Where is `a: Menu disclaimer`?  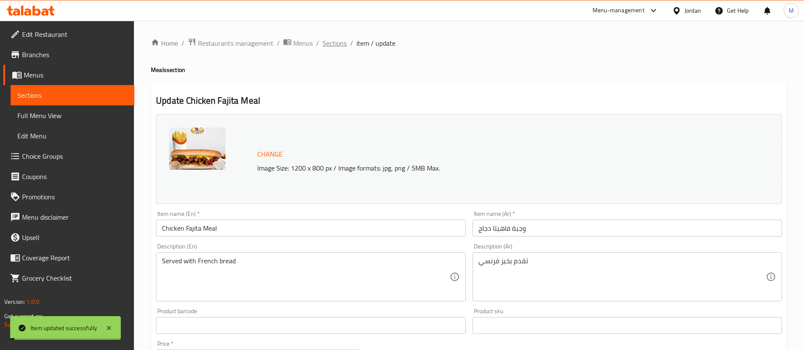 a: Menu disclaimer is located at coordinates (69, 217).